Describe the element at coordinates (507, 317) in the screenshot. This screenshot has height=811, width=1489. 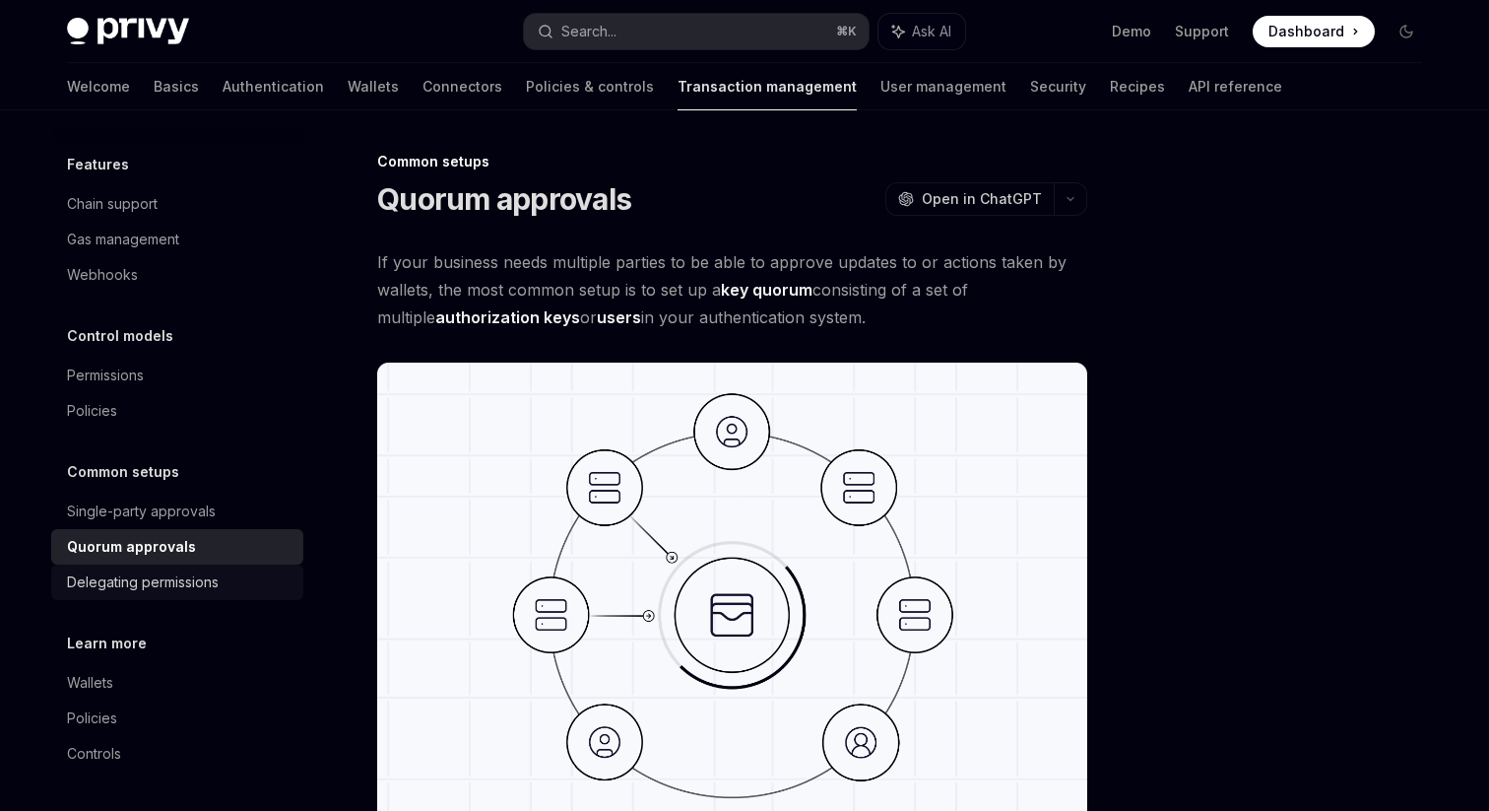
I see `a: authorization keys` at that location.